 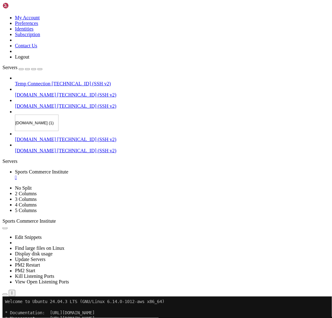 I want to click on x-row: 5 of these updates are standard security updates., so click(x=123, y=123).